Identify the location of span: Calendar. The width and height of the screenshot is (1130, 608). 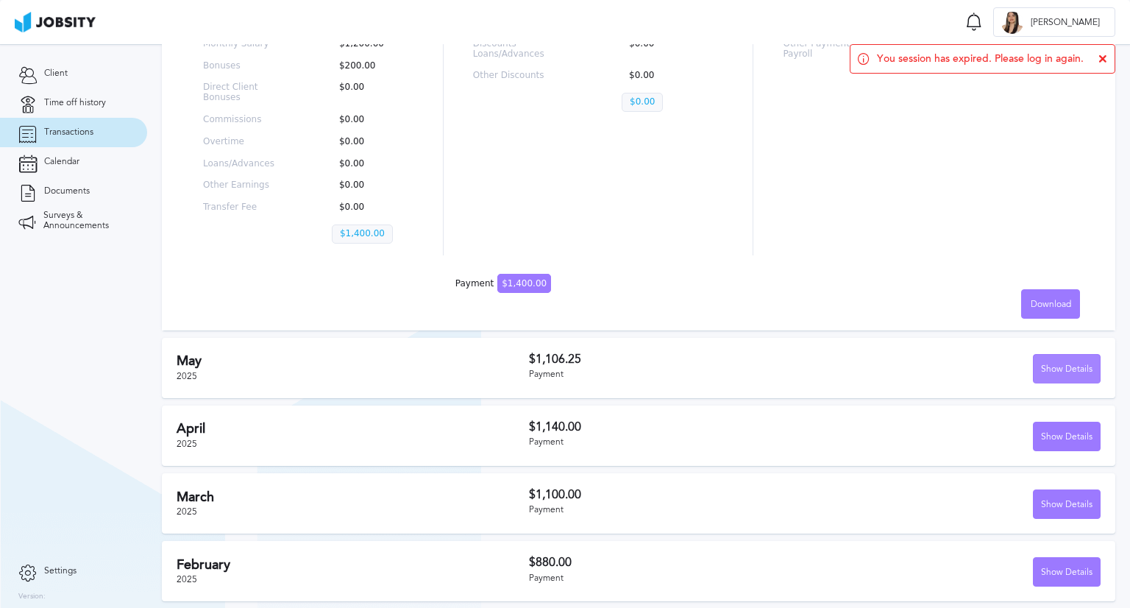
(62, 162).